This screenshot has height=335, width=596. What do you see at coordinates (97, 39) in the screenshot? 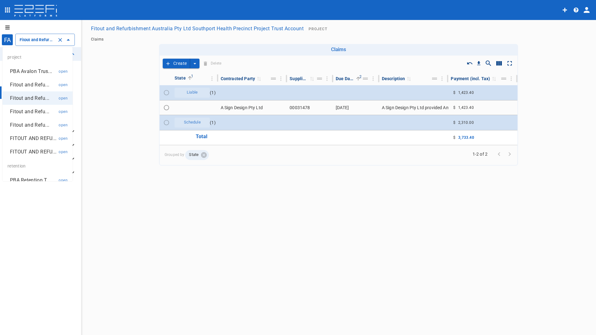
I see `a: Claims` at bounding box center [97, 39].